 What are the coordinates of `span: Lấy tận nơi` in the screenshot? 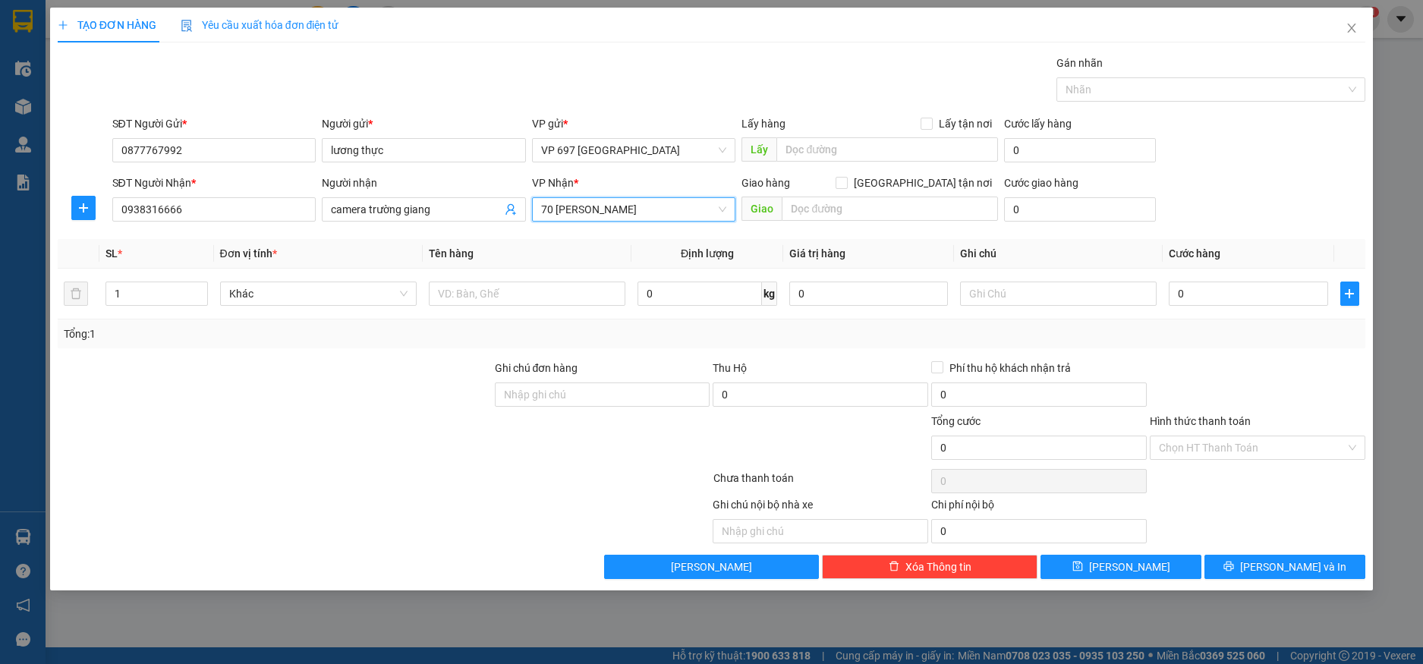 It's located at (965, 124).